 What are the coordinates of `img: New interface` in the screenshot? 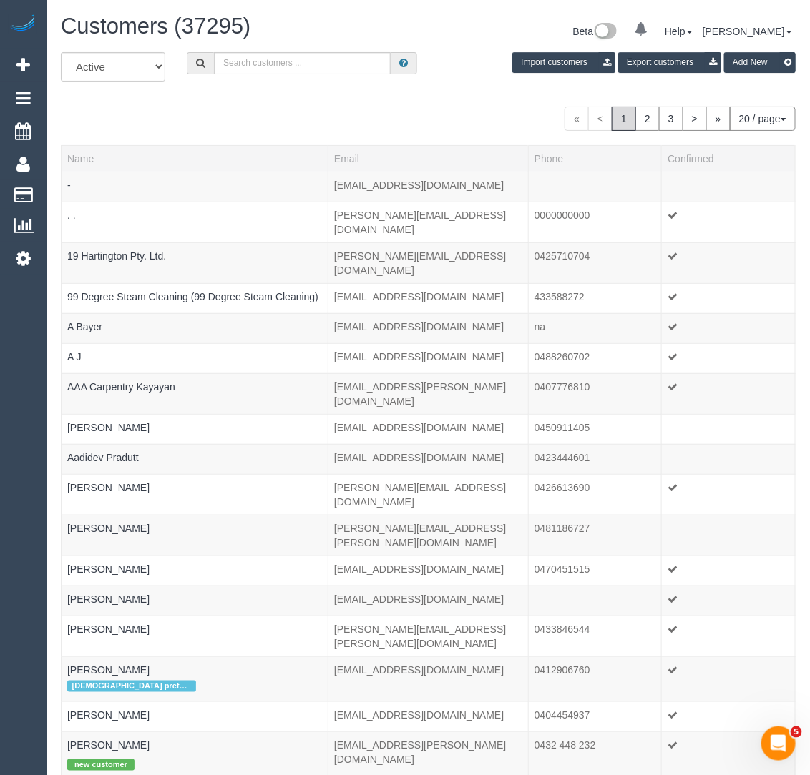 It's located at (604, 32).